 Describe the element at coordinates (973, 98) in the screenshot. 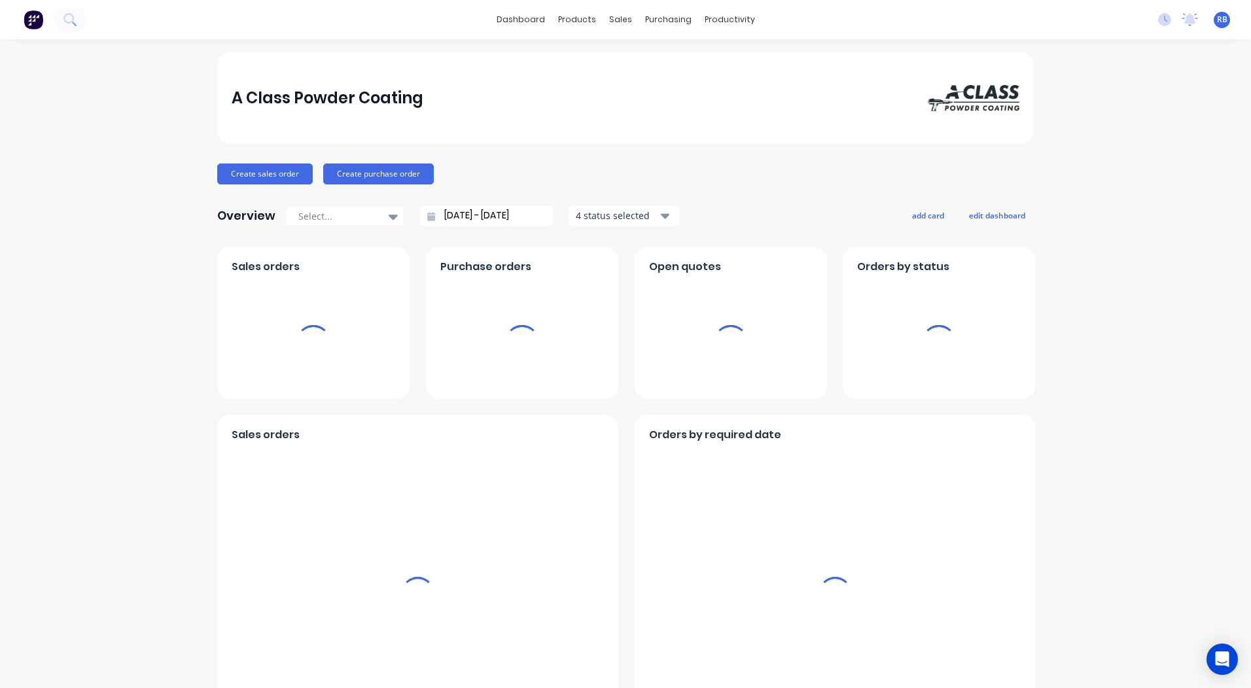

I see `img: A Class Powder Coating` at that location.